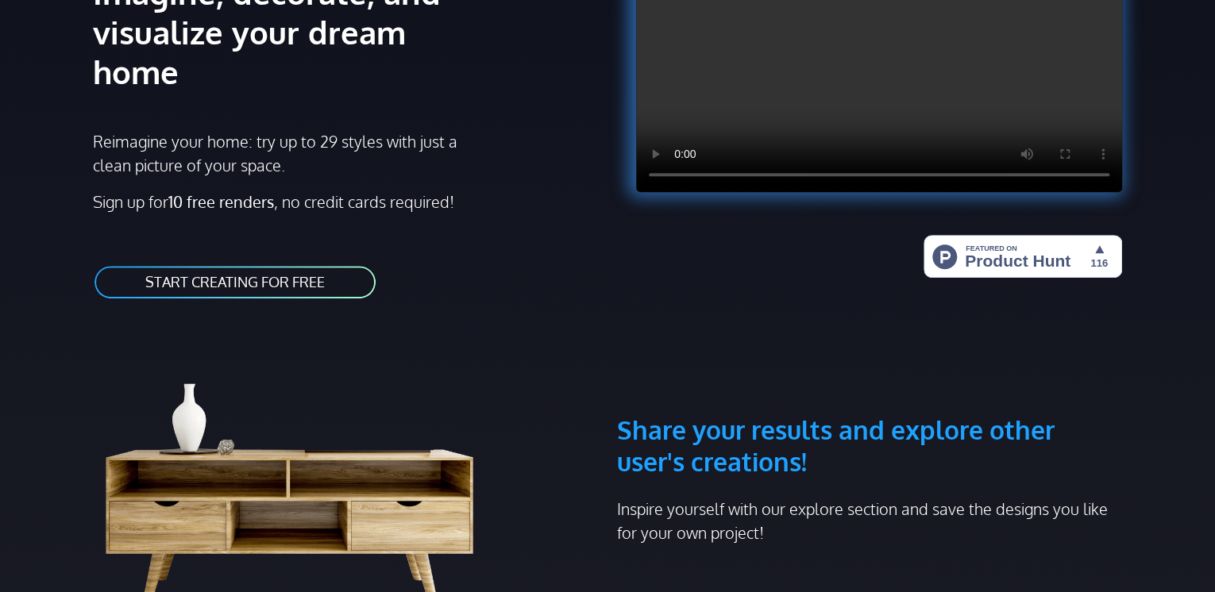  I want to click on strong: 10 free renders, so click(221, 202).